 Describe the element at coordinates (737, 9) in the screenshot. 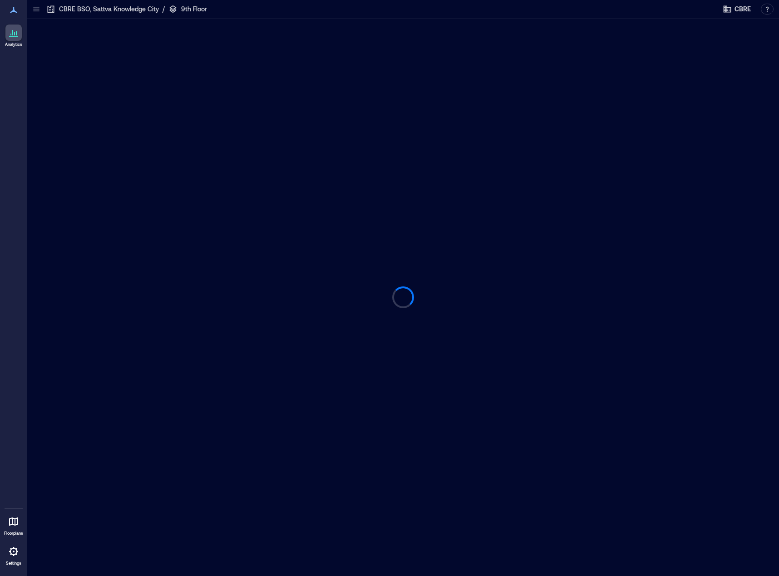

I see `button: CBRE` at that location.